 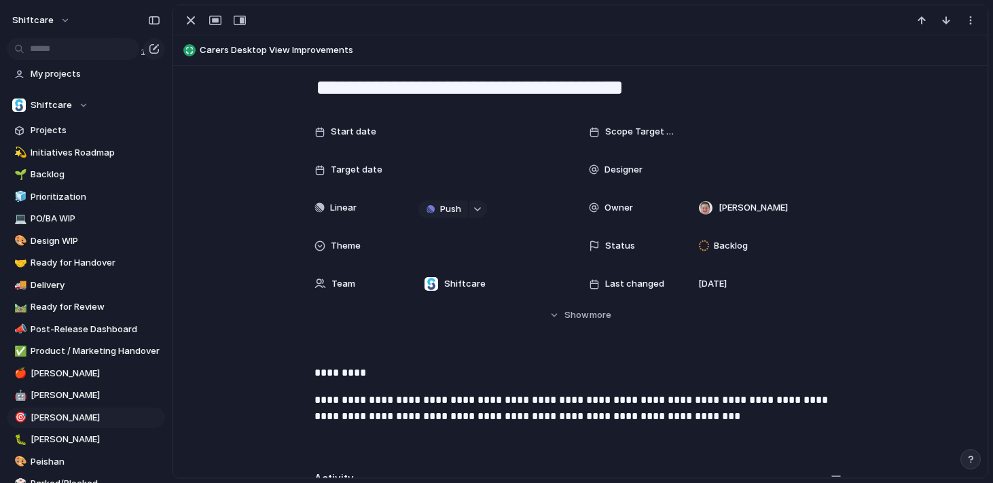 I want to click on div: 💻PO/BA WIP, so click(x=86, y=219).